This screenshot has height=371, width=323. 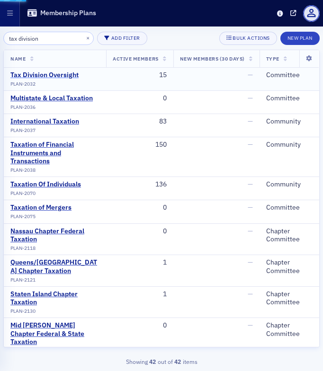 I want to click on span: PLAN-2036, so click(x=23, y=107).